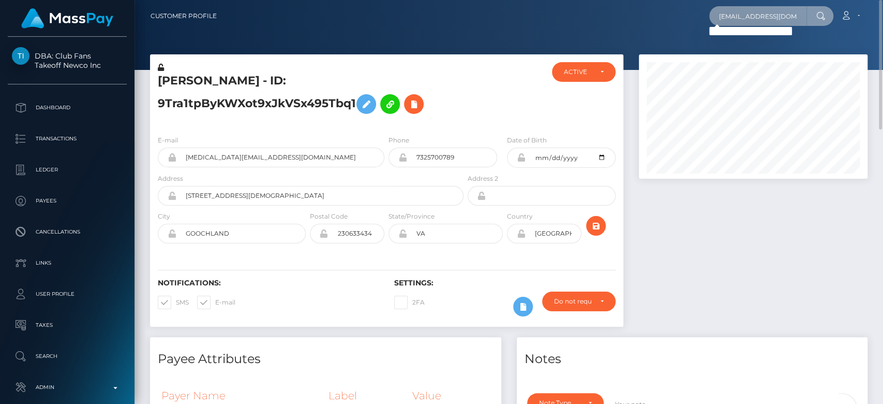 The height and width of the screenshot is (404, 883). What do you see at coordinates (67, 263) in the screenshot?
I see `p: Links` at bounding box center [67, 263].